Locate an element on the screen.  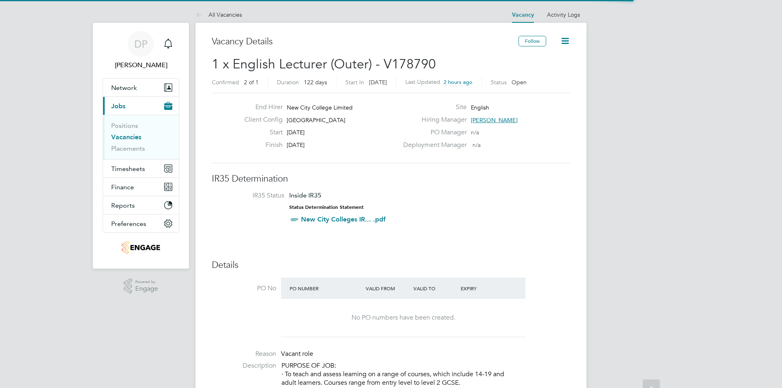
strong: Status Determination Statement is located at coordinates (326, 207).